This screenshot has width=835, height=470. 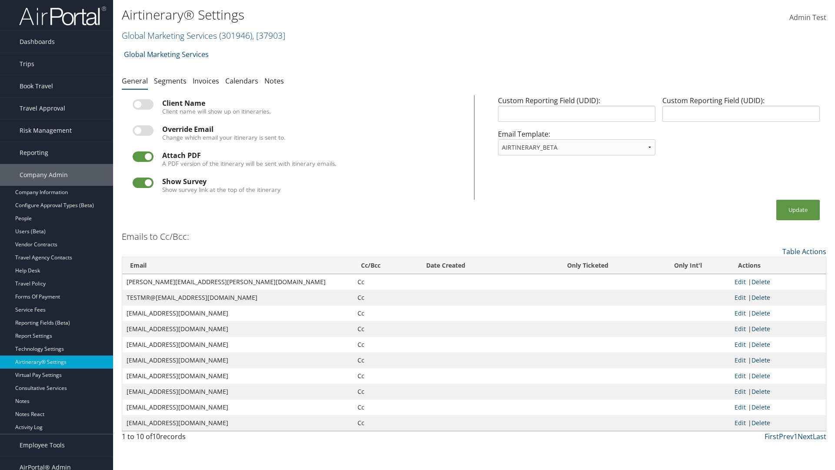 What do you see at coordinates (313, 181) in the screenshot?
I see `div: Show Survey` at bounding box center [313, 181].